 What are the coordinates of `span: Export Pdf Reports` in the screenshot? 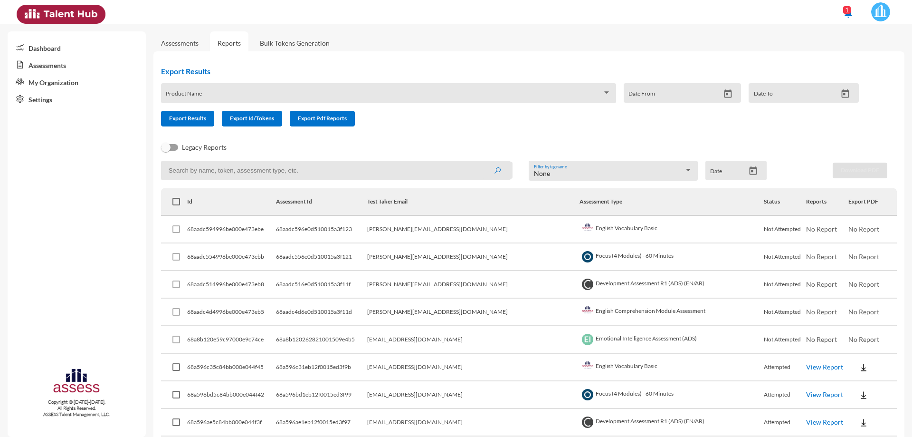 It's located at (322, 118).